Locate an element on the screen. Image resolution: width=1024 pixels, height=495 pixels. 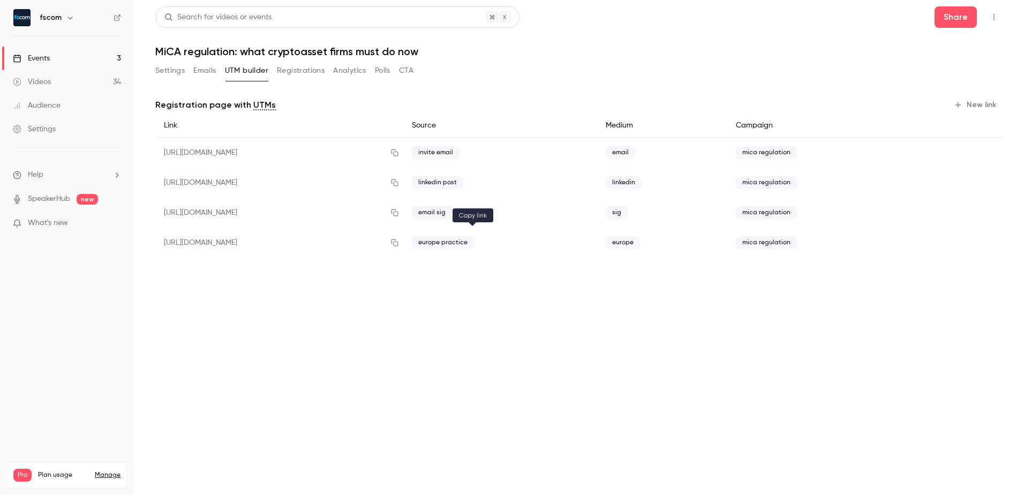
li: help-dropdown-opener is located at coordinates (67, 175).